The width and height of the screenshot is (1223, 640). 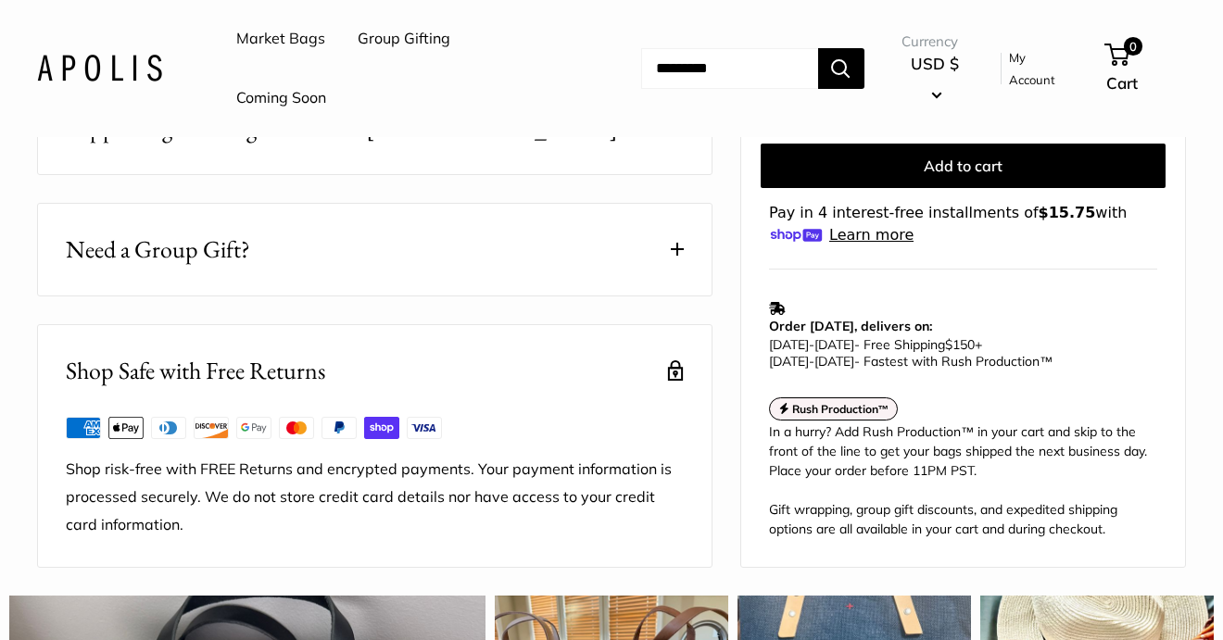 I want to click on button: Add to cart, so click(x=963, y=166).